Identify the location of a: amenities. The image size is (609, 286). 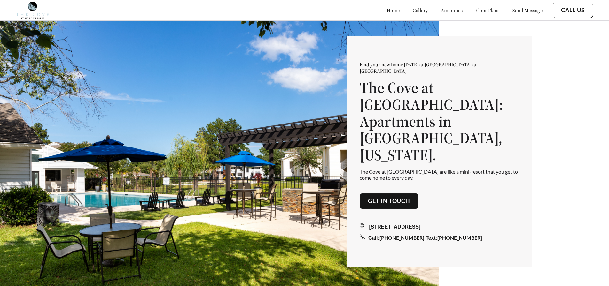
(451, 10).